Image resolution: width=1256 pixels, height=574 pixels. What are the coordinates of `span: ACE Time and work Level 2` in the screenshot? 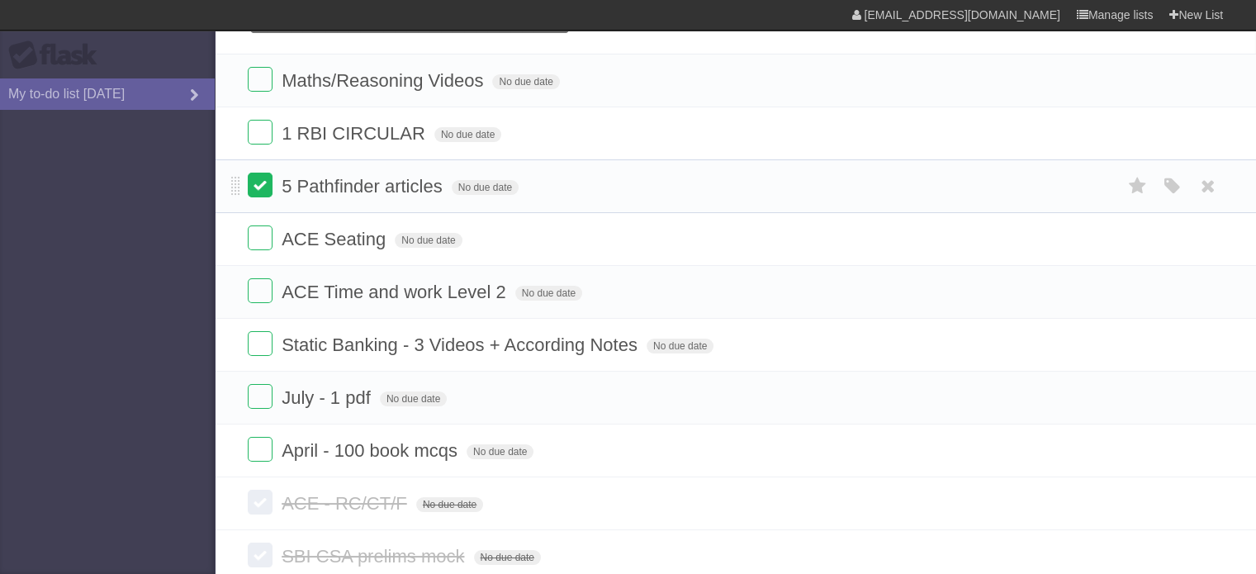 It's located at (395, 291).